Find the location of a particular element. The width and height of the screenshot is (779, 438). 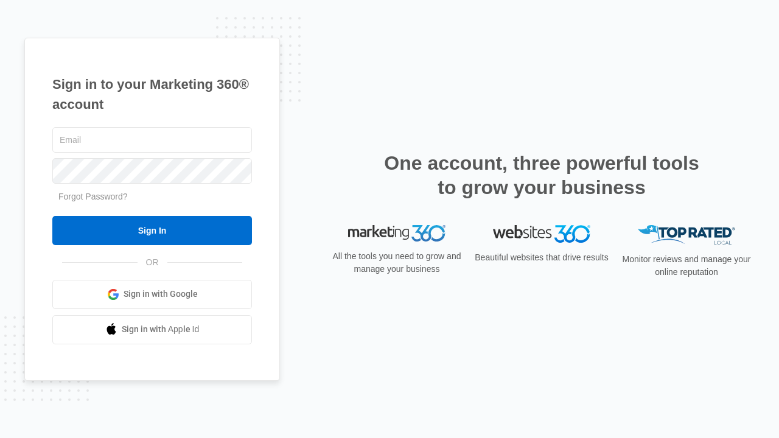

p: Monitor reviews and manage your online reputation is located at coordinates (686, 266).